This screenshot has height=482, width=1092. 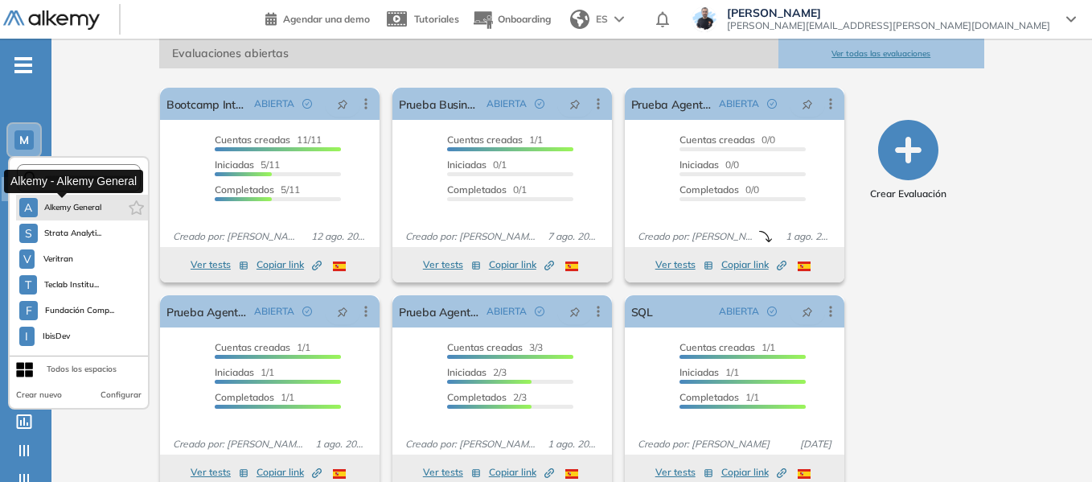 I want to click on span: Tutoriales, so click(x=437, y=19).